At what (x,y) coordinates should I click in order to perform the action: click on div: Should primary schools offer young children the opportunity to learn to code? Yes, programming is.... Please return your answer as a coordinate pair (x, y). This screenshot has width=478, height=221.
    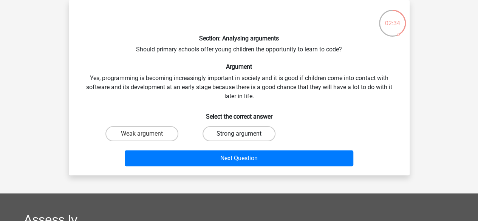
    Looking at the image, I should click on (239, 88).